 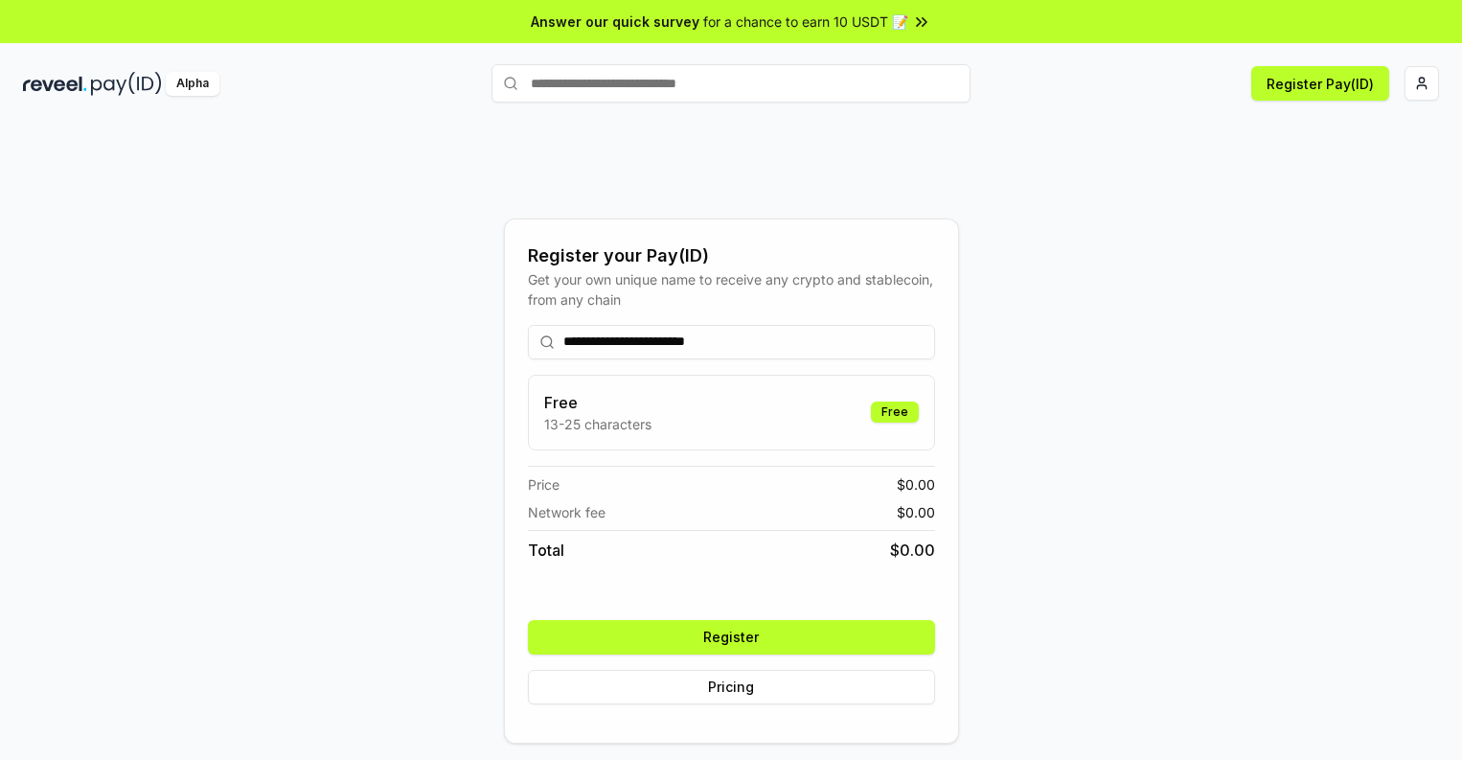 I want to click on img: pay_id, so click(x=126, y=83).